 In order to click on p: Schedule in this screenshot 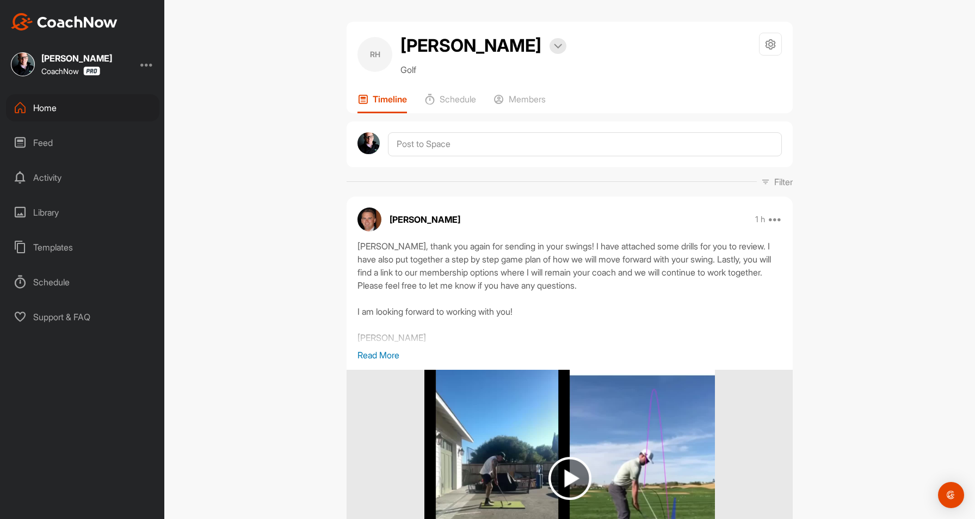, I will do `click(458, 99)`.